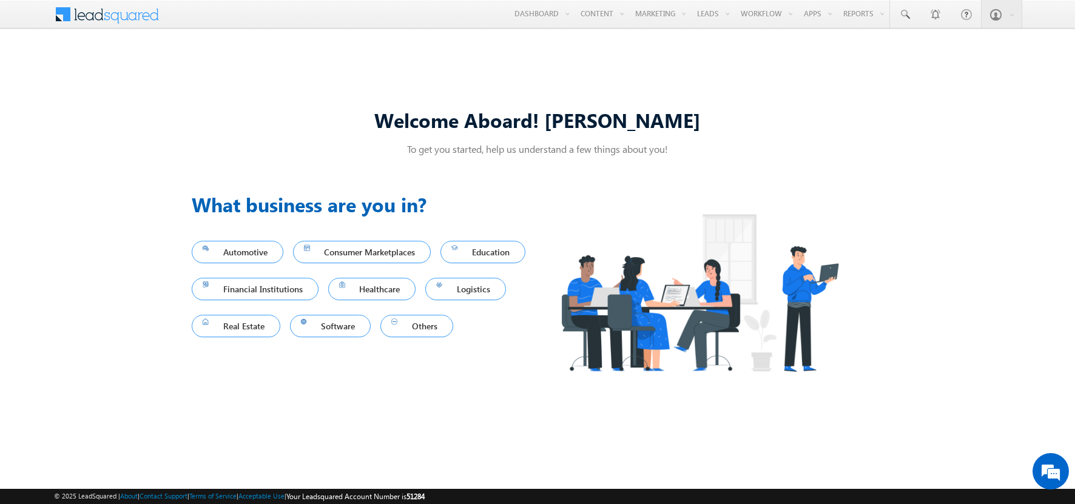 This screenshot has width=1075, height=504. What do you see at coordinates (239, 496) in the screenshot?
I see `span: © 2025 LeadSquared | | | | |` at bounding box center [239, 496].